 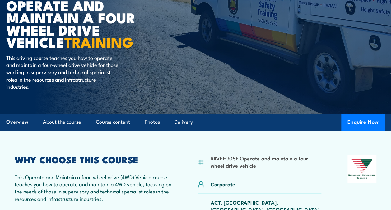 I want to click on p: This driving course teaches you how to operate and maintain a four-wheel drive vehicle for those ..., so click(x=63, y=72).